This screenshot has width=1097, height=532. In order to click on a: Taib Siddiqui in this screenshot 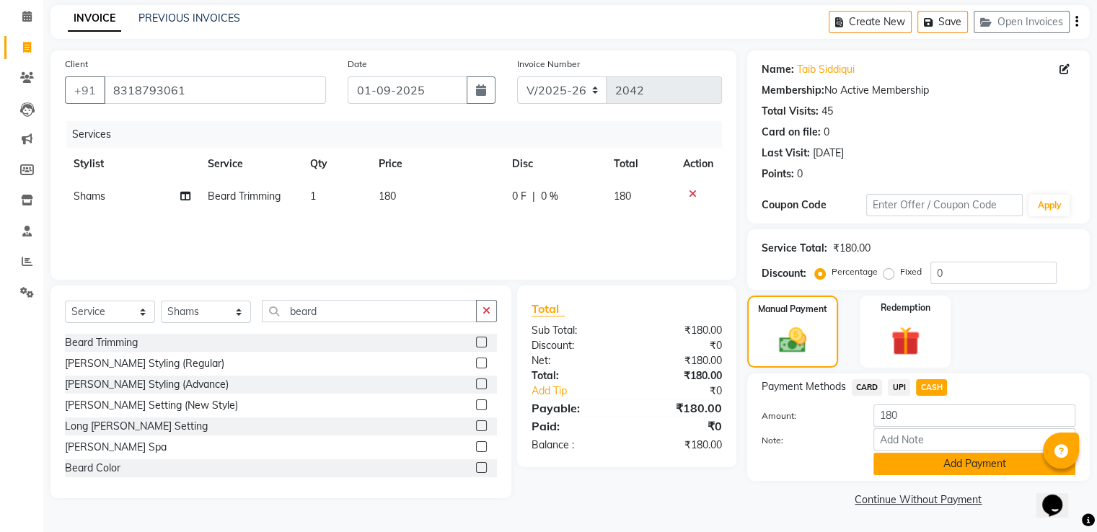, I will do `click(826, 69)`.